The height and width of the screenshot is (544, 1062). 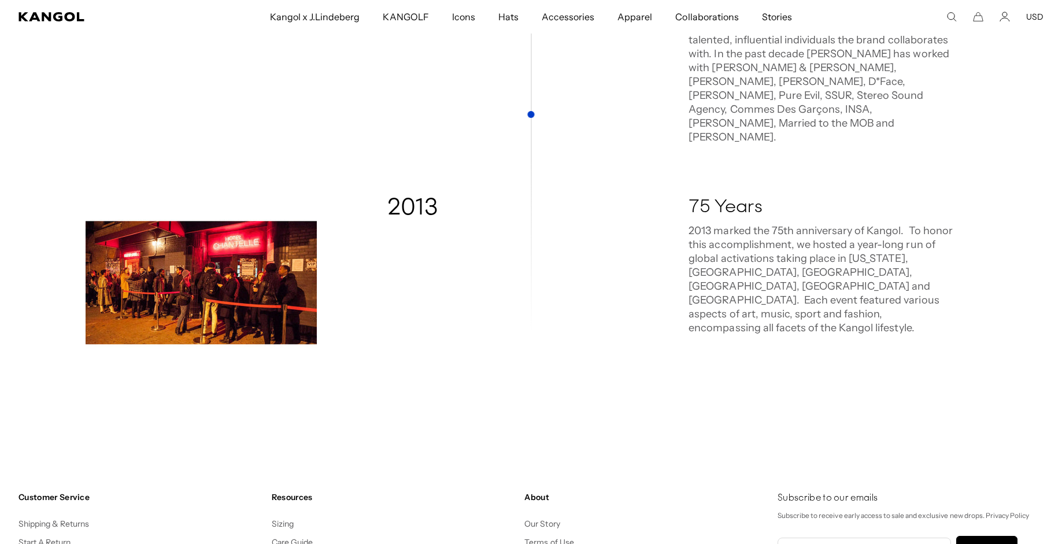 I want to click on button: USD, so click(x=1035, y=17).